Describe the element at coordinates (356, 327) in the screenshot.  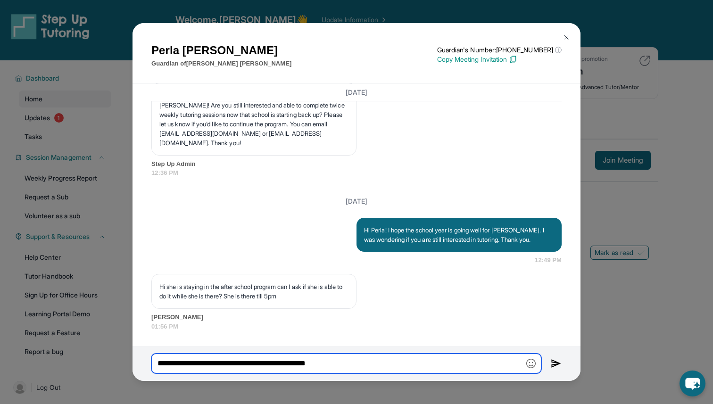
I see `span: 01:56 PM` at that location.